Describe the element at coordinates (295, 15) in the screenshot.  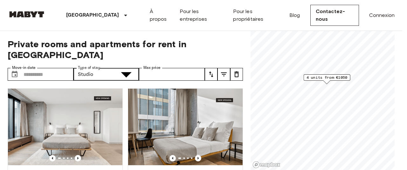
I see `a: Blog` at that location.